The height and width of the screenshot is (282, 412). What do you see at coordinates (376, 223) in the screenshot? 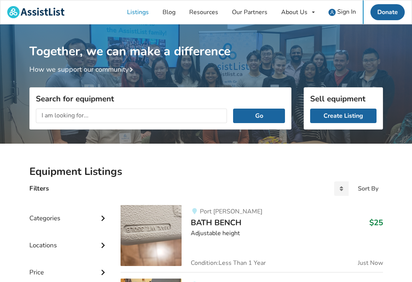
I see `h3: $25` at bounding box center [376, 223].